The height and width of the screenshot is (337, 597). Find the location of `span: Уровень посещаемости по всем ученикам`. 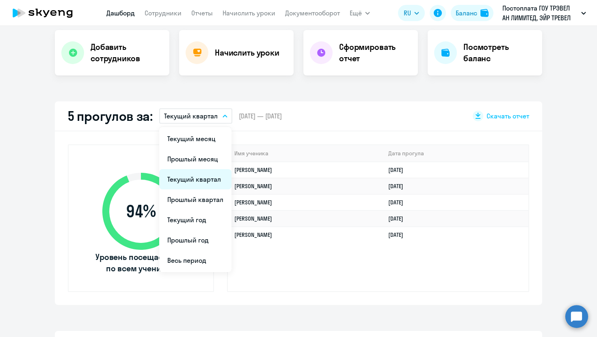

span: Уровень посещаемости по всем ученикам is located at coordinates (141, 263).